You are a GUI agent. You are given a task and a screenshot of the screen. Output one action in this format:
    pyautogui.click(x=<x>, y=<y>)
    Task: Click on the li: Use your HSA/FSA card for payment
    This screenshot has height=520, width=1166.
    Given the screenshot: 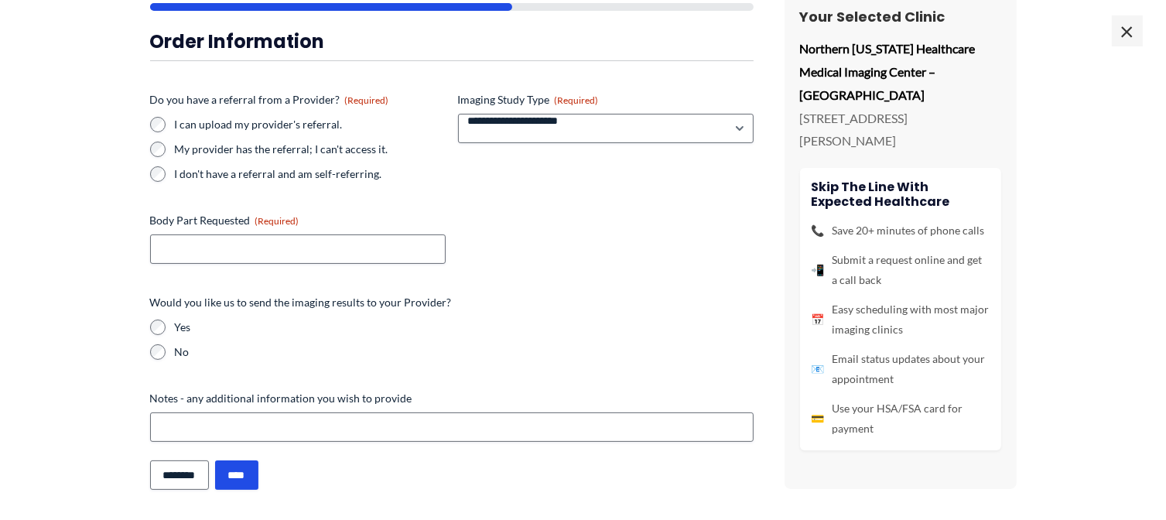 What is the action you would take?
    pyautogui.click(x=901, y=419)
    